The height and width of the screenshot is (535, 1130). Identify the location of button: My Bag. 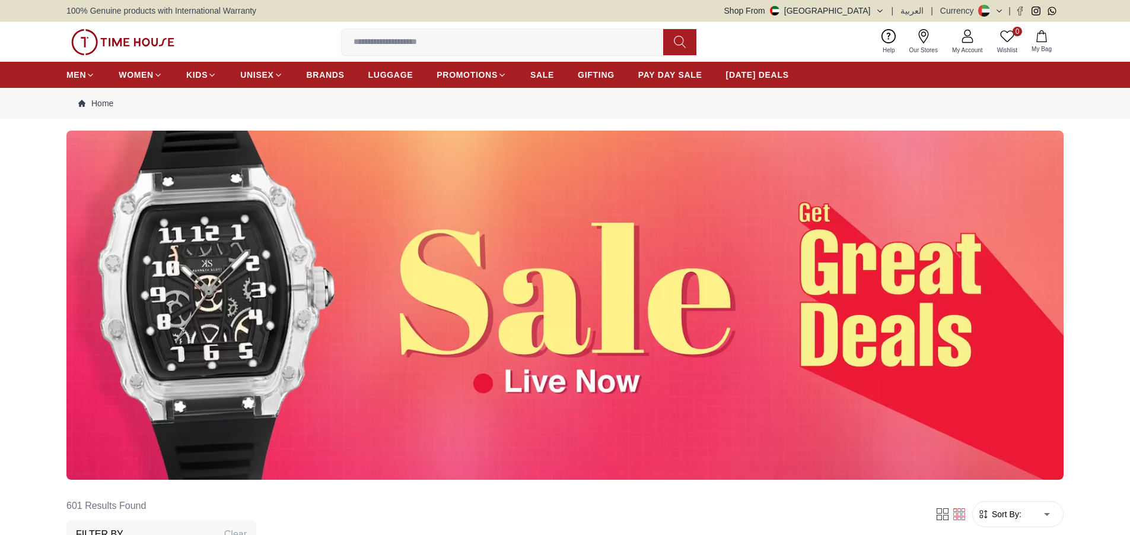
(1042, 42).